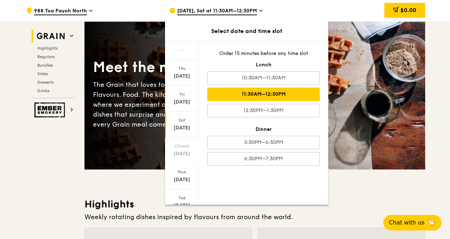  I want to click on div: 5:30PM–6:30PM, so click(263, 143).